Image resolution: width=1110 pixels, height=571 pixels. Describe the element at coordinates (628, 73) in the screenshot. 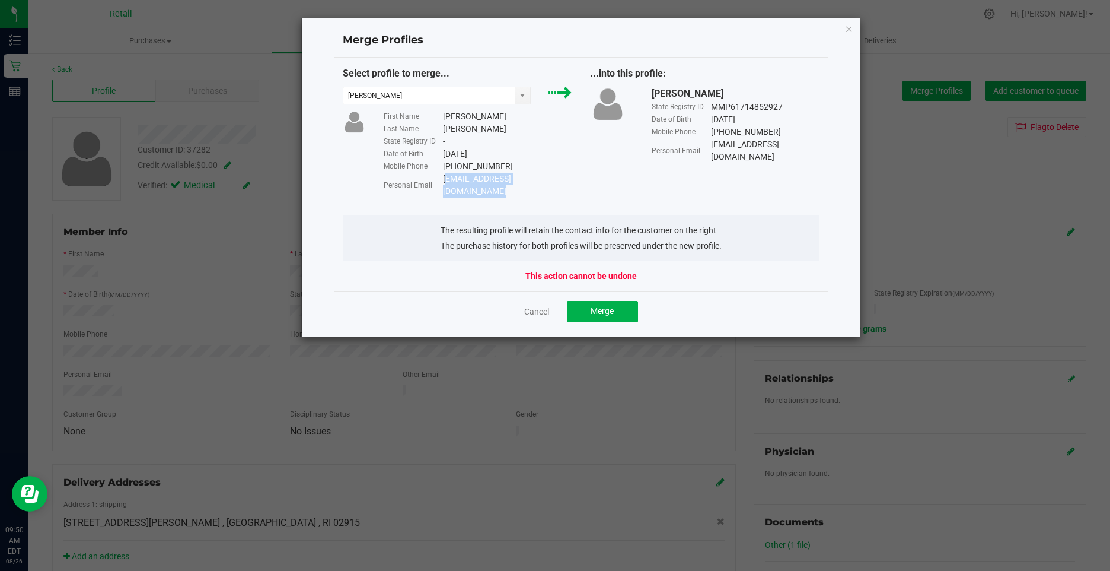

I see `span: ...into this profile:` at that location.